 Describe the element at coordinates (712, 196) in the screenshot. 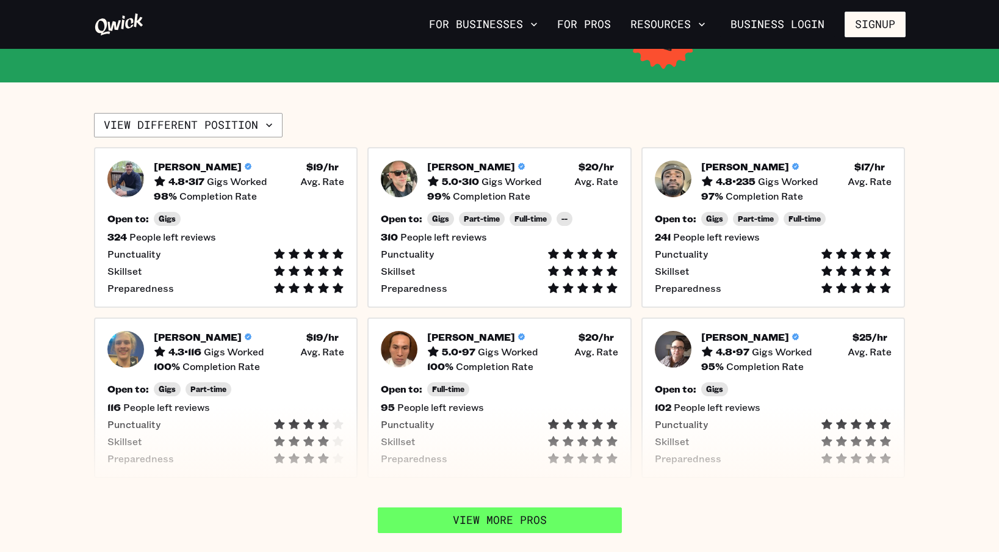

I see `h5: 97 %` at that location.